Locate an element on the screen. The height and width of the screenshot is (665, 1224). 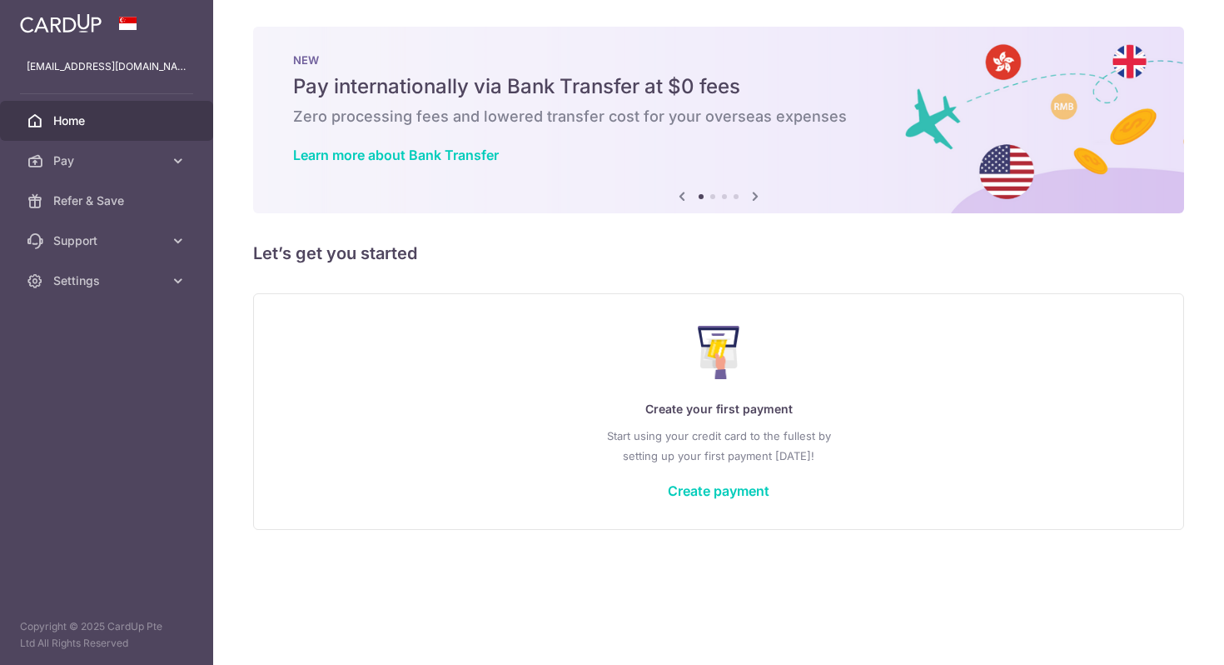
span: Refer & Save is located at coordinates (108, 201).